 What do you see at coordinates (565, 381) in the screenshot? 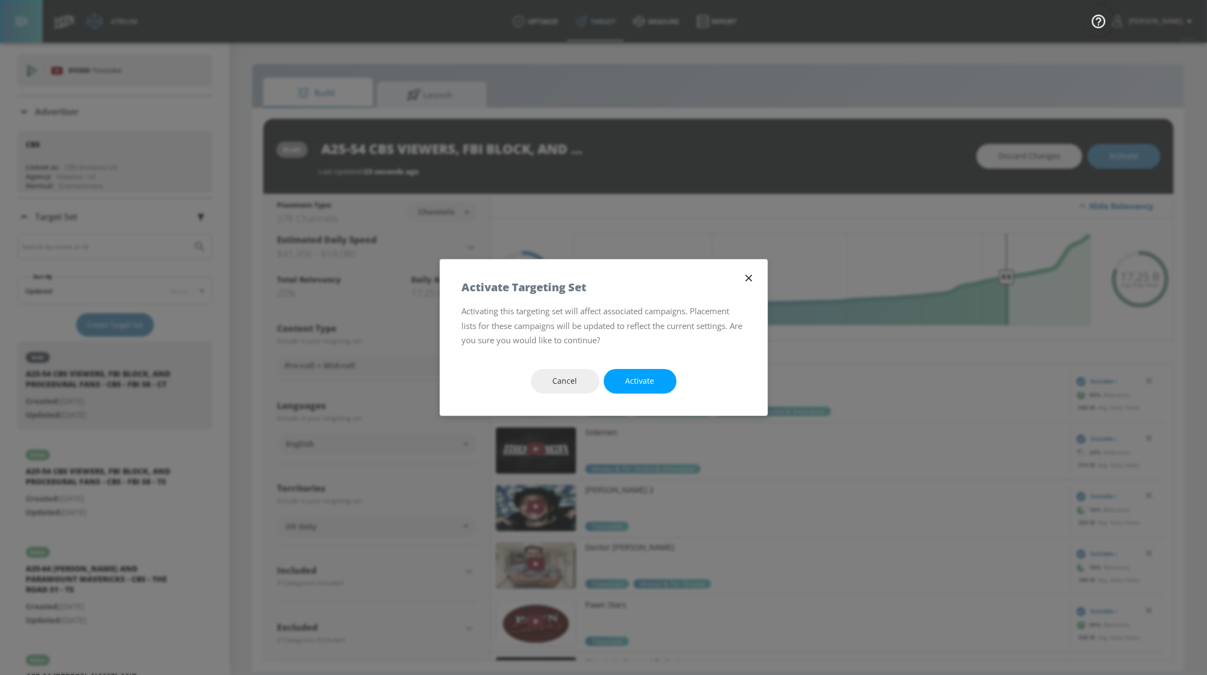
I see `span: Cancel` at bounding box center [565, 381].